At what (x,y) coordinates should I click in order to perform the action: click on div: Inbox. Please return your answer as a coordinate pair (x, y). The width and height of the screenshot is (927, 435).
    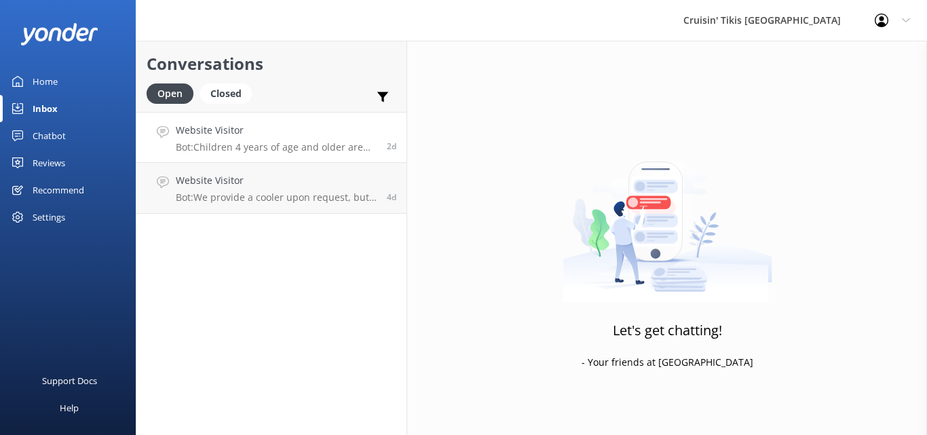
    Looking at the image, I should click on (45, 109).